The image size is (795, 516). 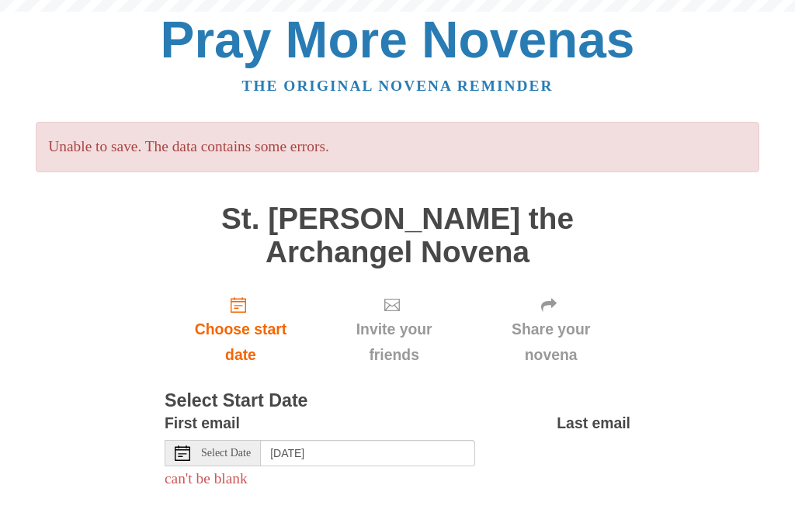 What do you see at coordinates (397, 147) in the screenshot?
I see `p: Unable to save. The data contains some errors.` at bounding box center [397, 147].